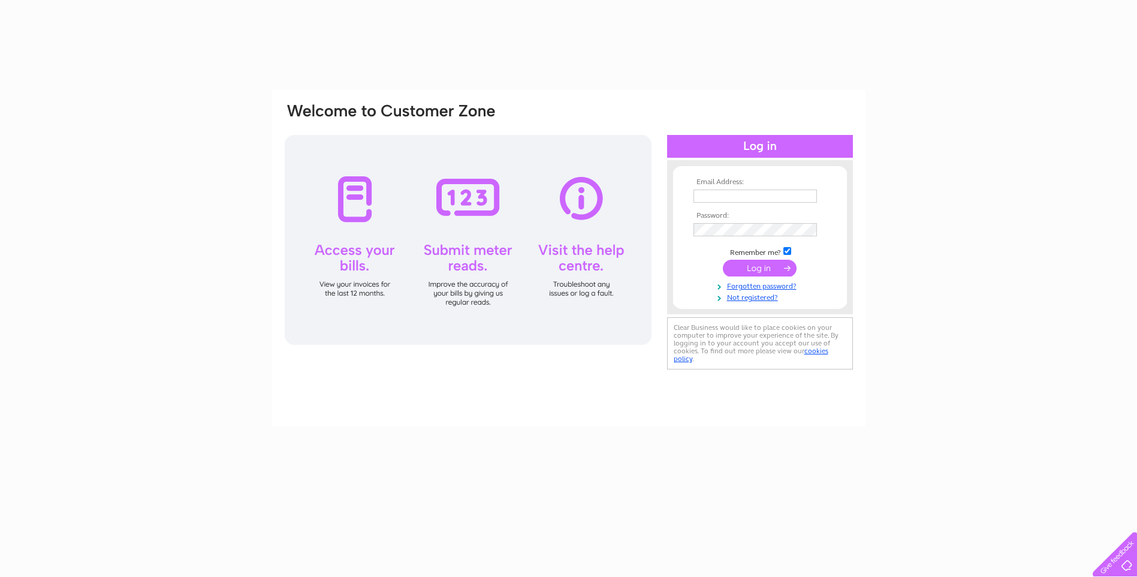  Describe the element at coordinates (760, 343) in the screenshot. I see `div: Clear Business would like to place cookies on your computer to improve your experience of the sit...` at that location.